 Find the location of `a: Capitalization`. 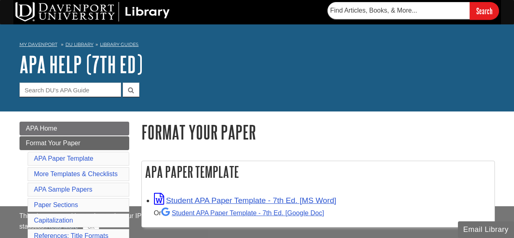

a: Capitalization is located at coordinates (54, 220).